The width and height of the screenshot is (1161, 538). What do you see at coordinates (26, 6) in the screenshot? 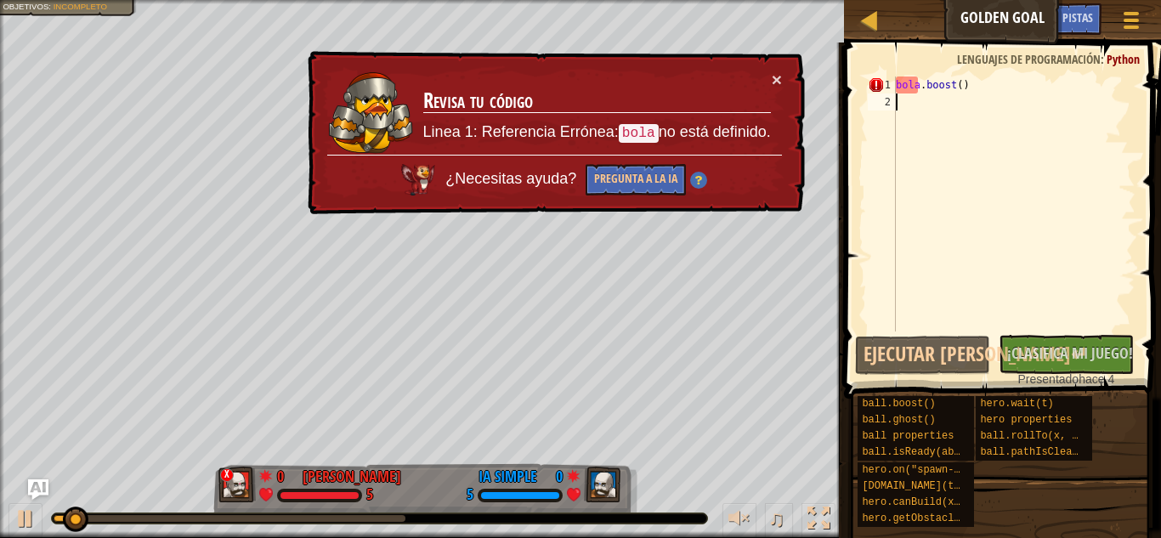
I see `span: Objetivos` at bounding box center [26, 6].